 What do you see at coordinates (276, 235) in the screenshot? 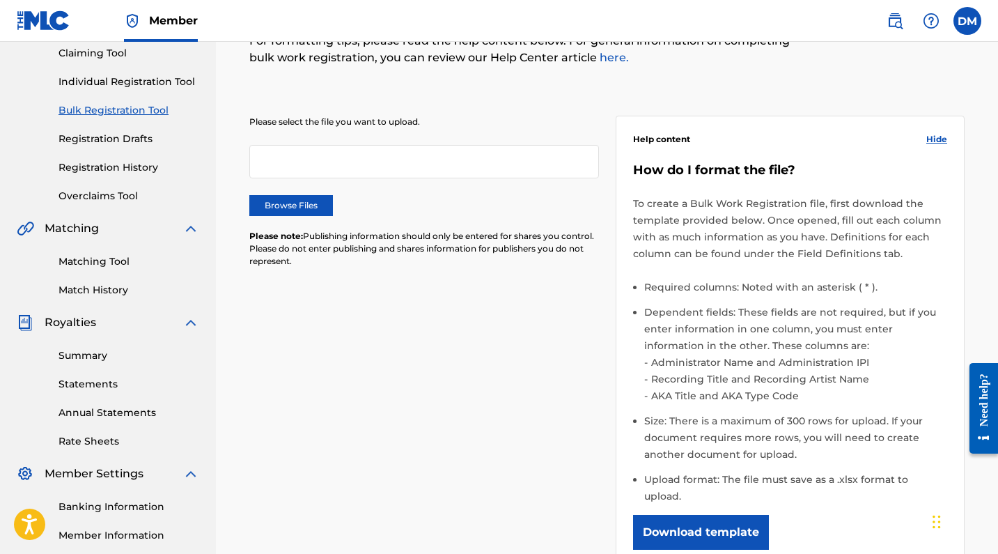
I see `span: Please note:` at bounding box center [276, 235].